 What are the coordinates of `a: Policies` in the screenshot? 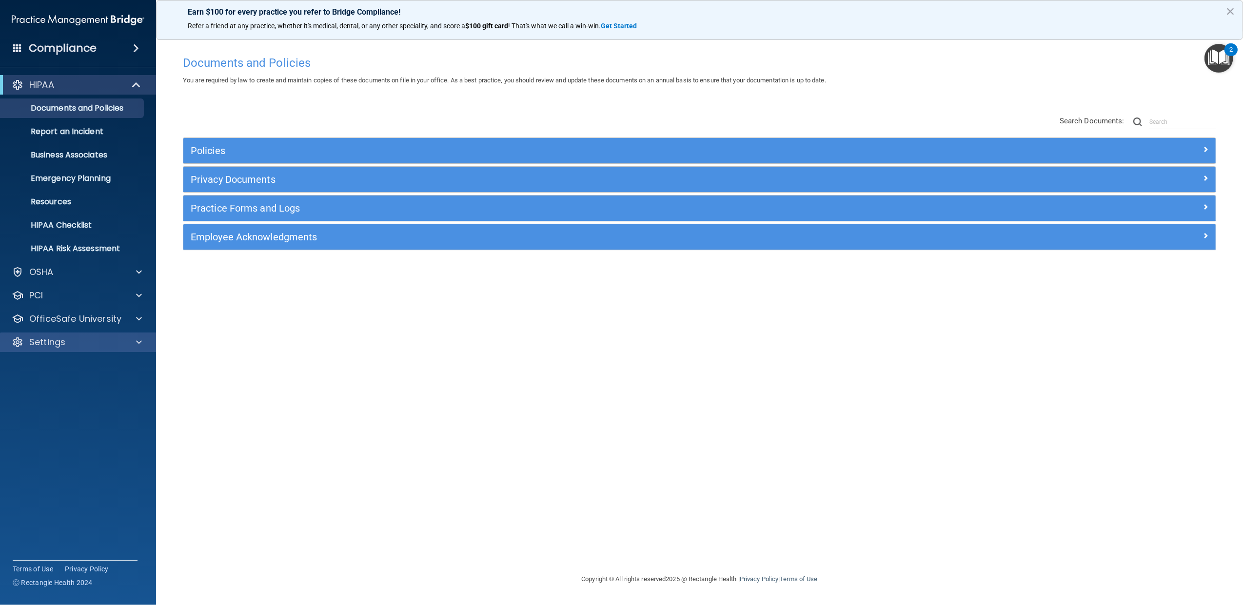 It's located at (699, 151).